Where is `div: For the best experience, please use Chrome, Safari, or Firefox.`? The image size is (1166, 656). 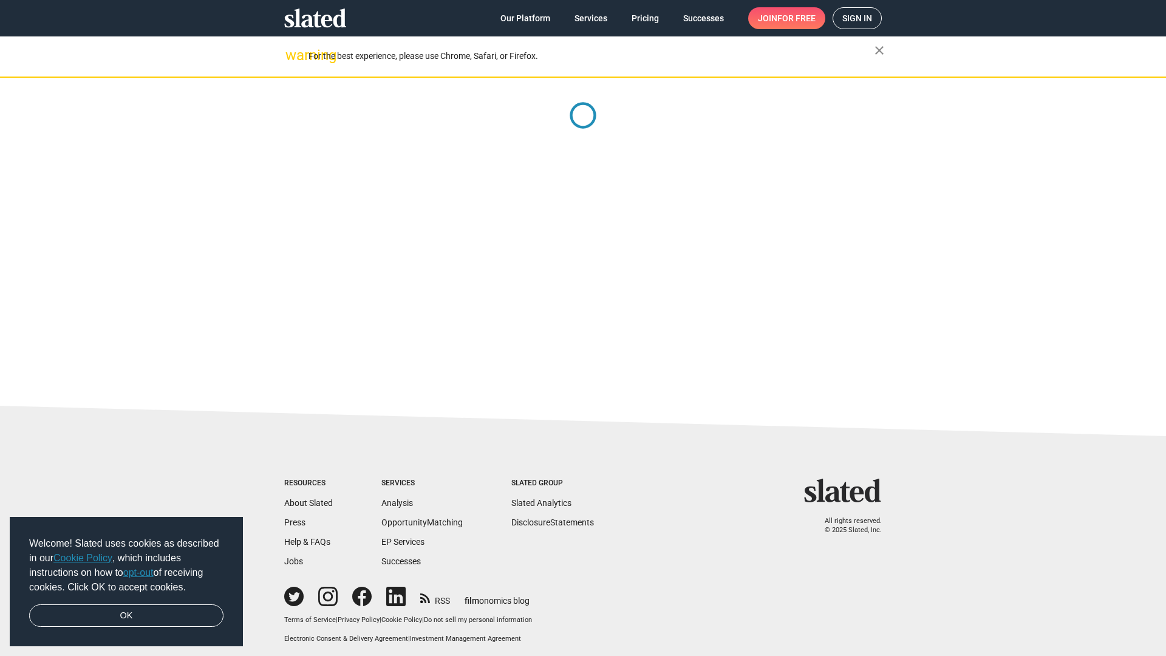 div: For the best experience, please use Chrome, Safari, or Firefox. is located at coordinates (591, 56).